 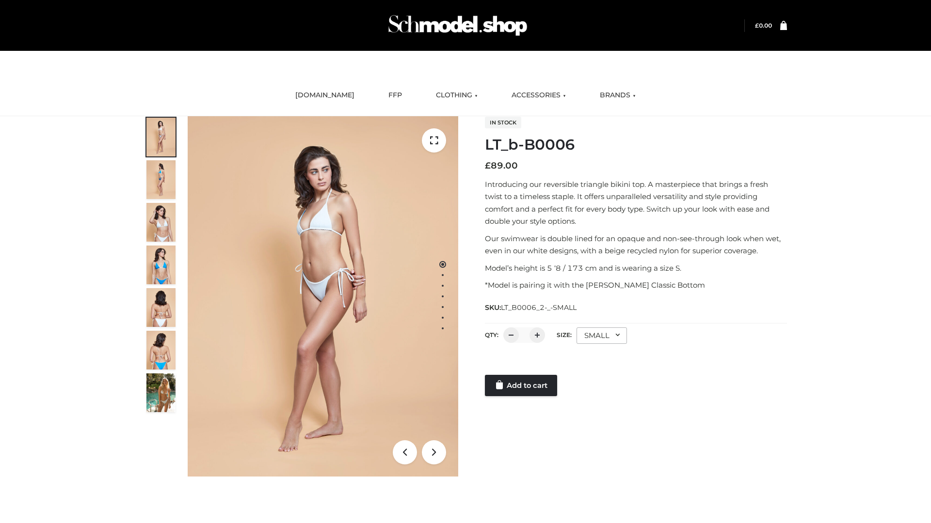 What do you see at coordinates (635, 203) in the screenshot?
I see `p: Introducing our reversible triangle bikini top. A masterpiece that brings a fresh twist to a time...` at bounding box center [635, 203].